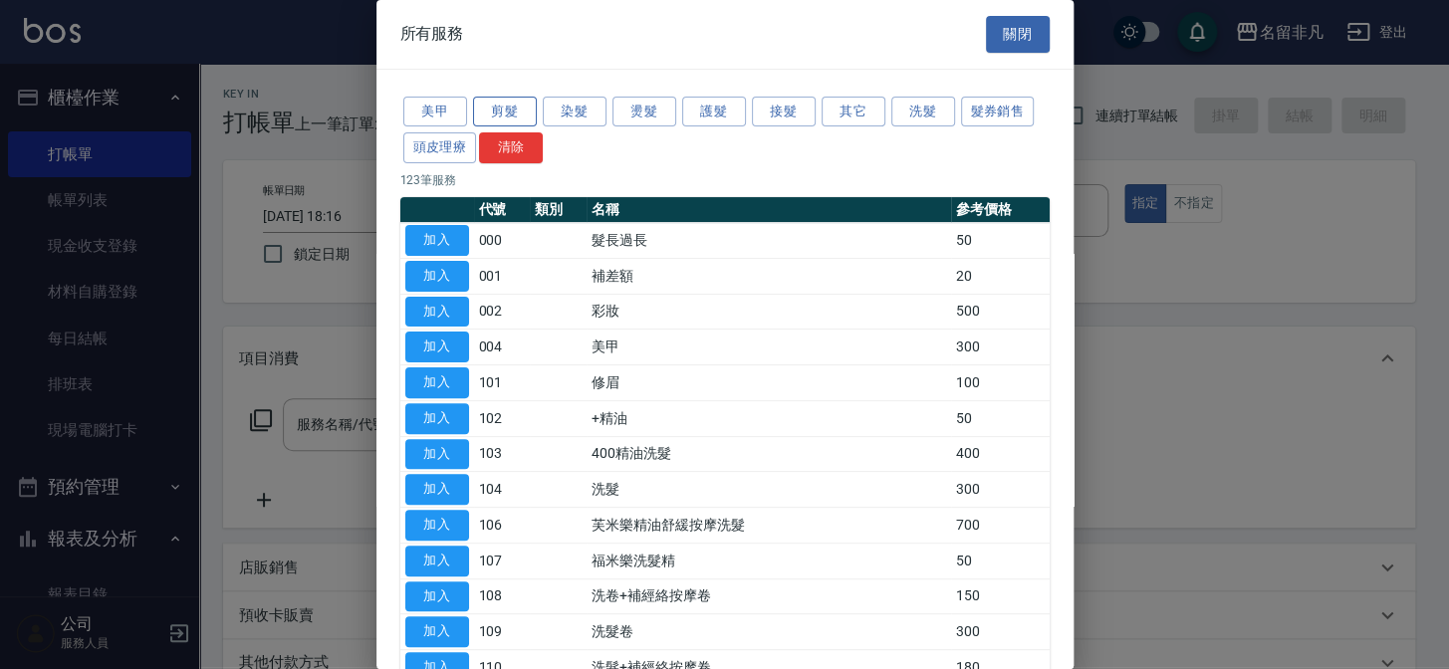 This screenshot has height=669, width=1449. I want to click on button: 頭皮理療, so click(440, 147).